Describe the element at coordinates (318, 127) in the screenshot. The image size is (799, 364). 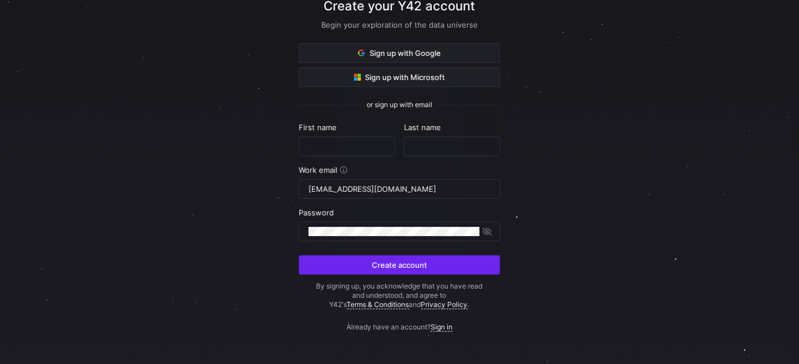
I see `span: First name` at that location.